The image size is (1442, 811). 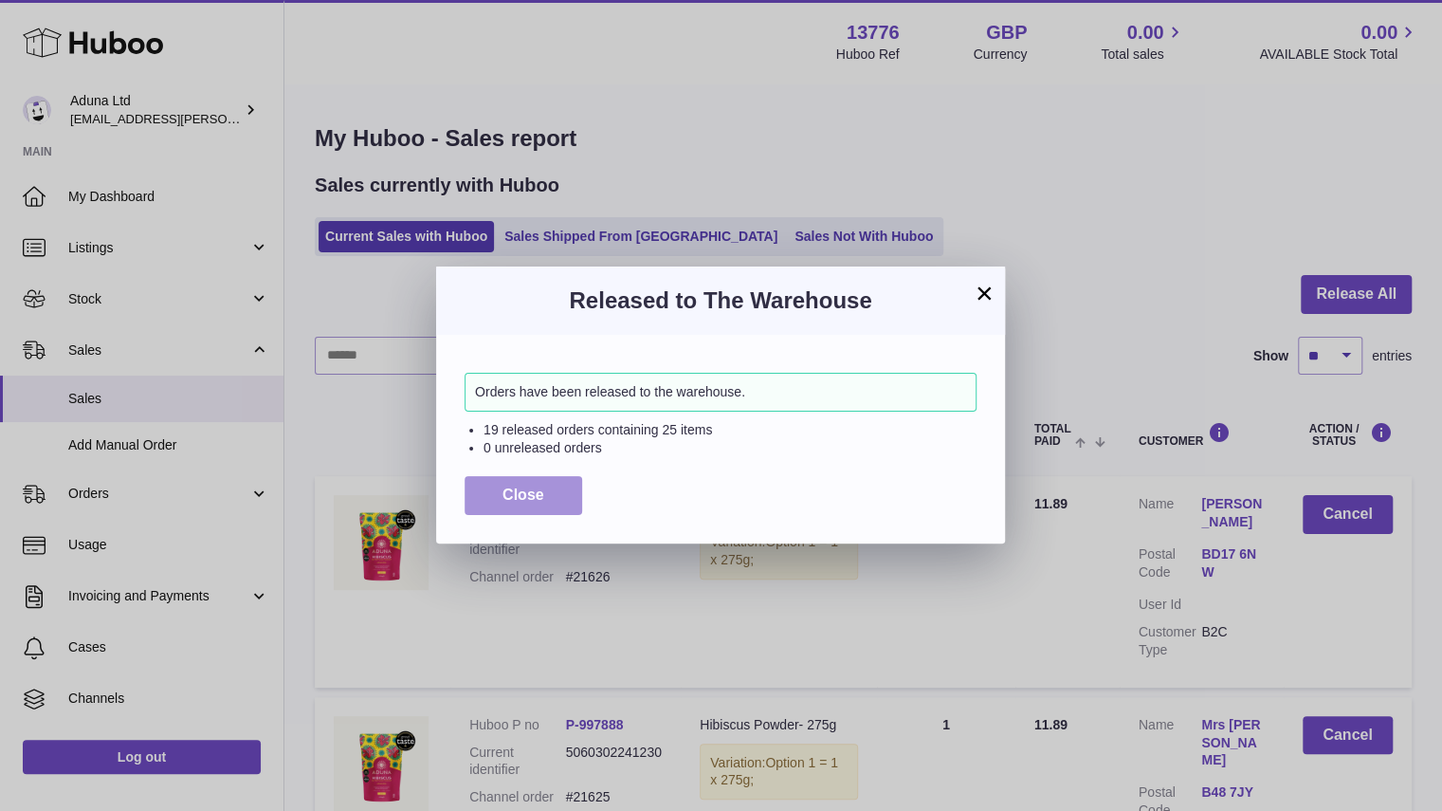 I want to click on li: 0 unreleased orders, so click(x=730, y=448).